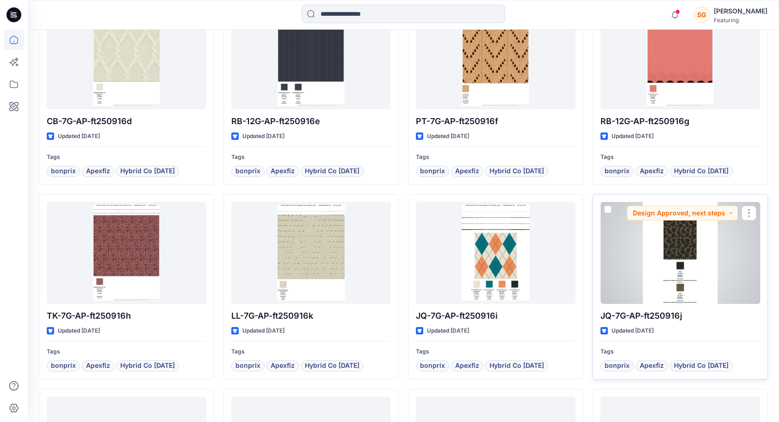  I want to click on p: RB-12G-AP-ft250916g, so click(680, 121).